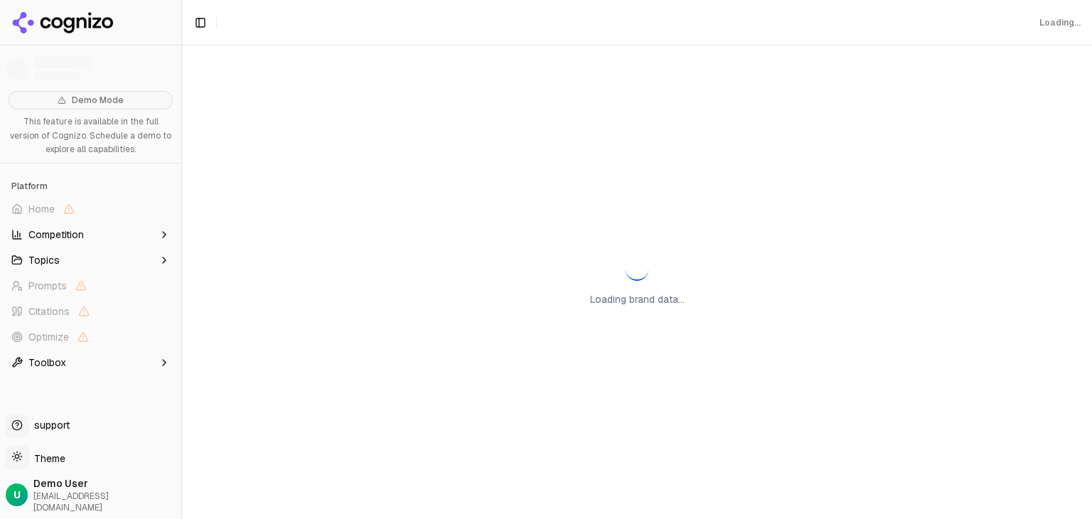 This screenshot has width=1092, height=519. What do you see at coordinates (90, 136) in the screenshot?
I see `p: This feature is available in the full version of Cognizo. Schedule a demo to explore all capabili...` at bounding box center [90, 136].